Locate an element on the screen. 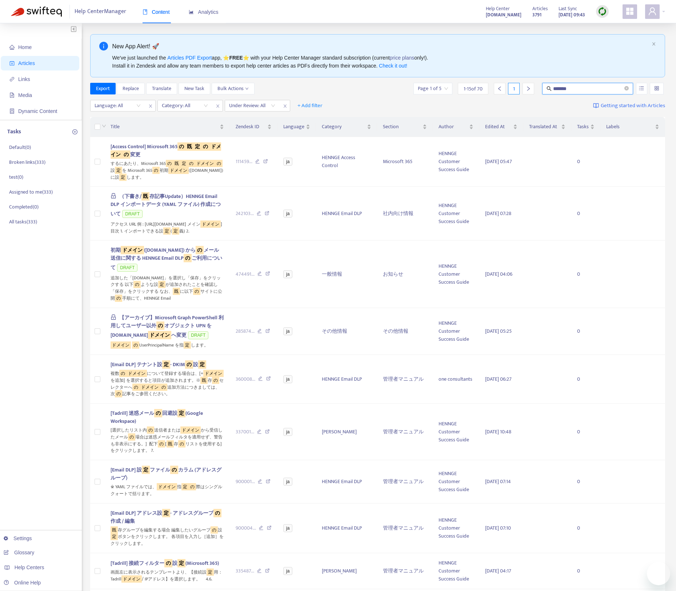 The height and width of the screenshot is (591, 676). div: 画面左に表示されるテンプレートより、【接続設 用： Tadrill / IPアドレス】を選択します。 4.6. is located at coordinates (167, 575).